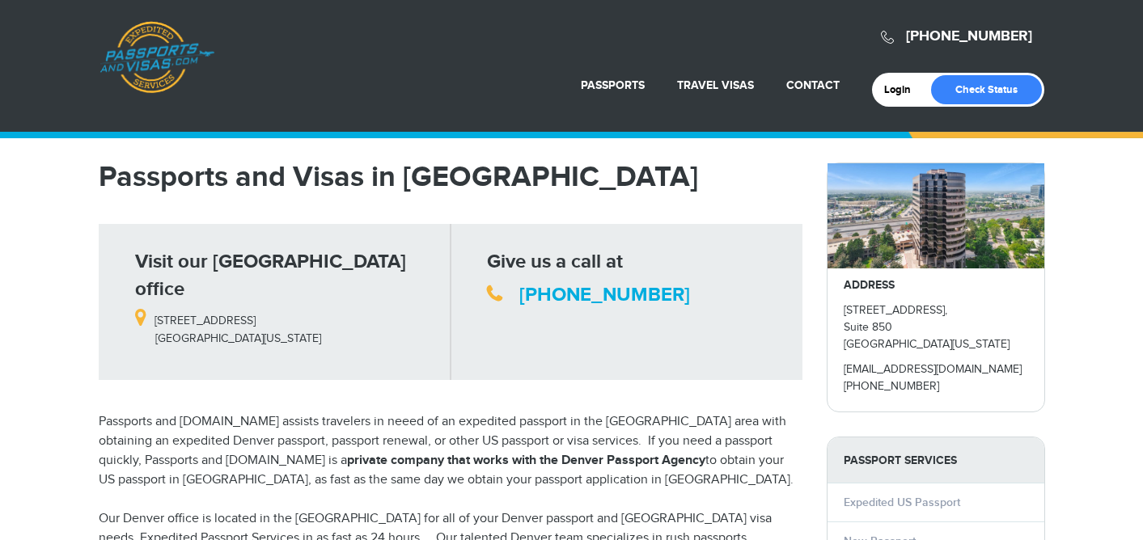  Describe the element at coordinates (869, 285) in the screenshot. I see `strong: ADDRESS` at that location.